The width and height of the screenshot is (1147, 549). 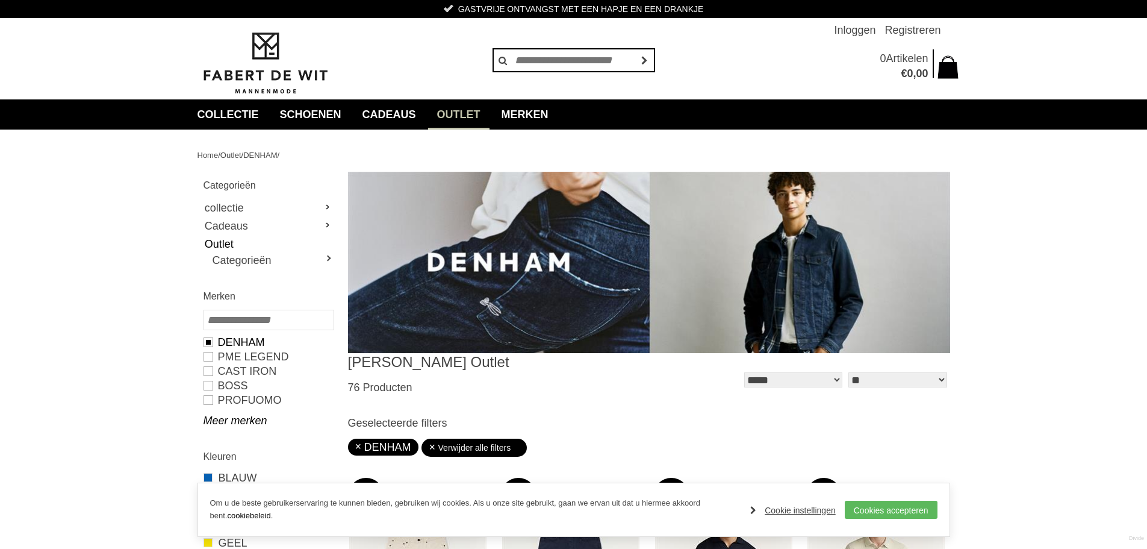 What do you see at coordinates (649, 423) in the screenshot?
I see `h3: Geselecteerde filters` at bounding box center [649, 423].